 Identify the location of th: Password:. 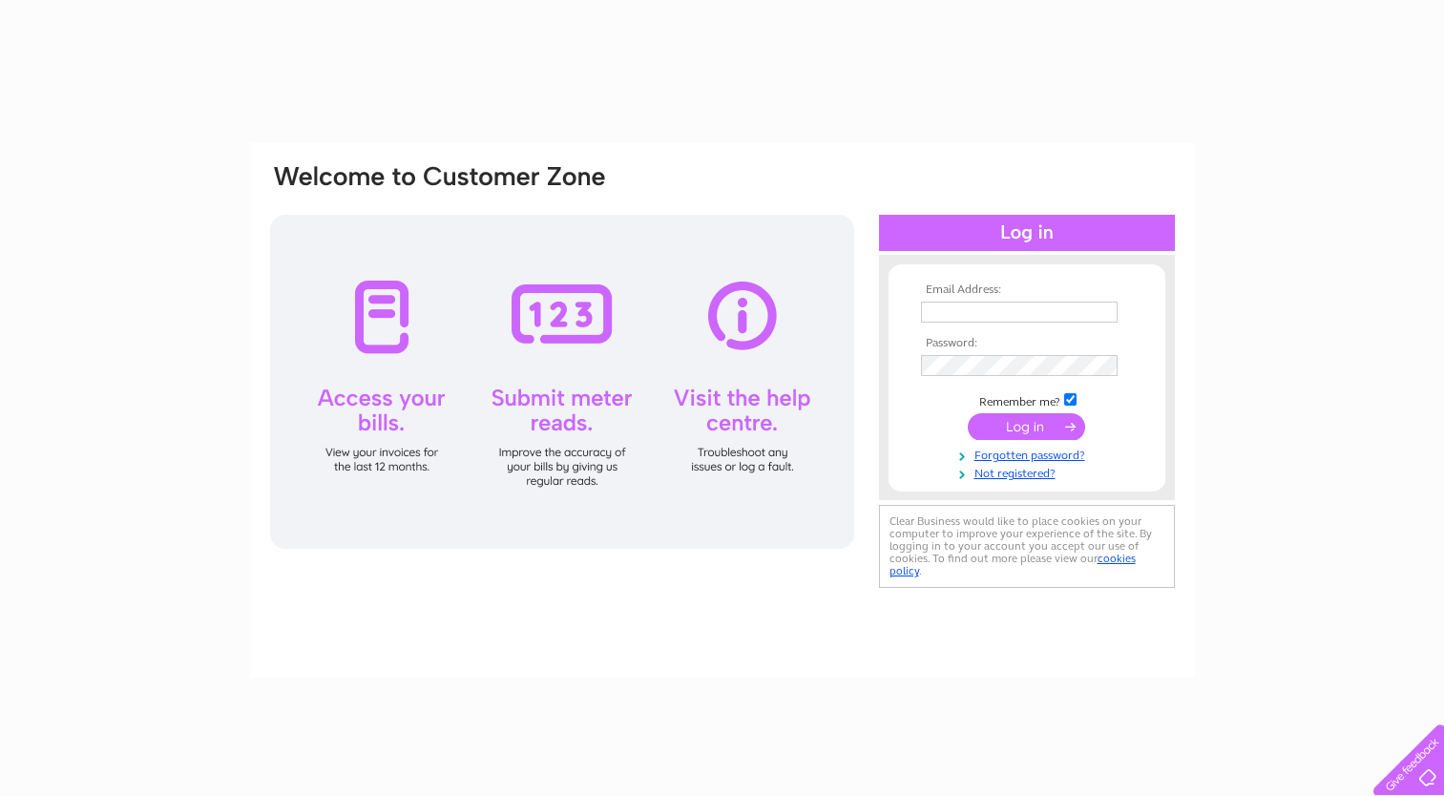
(1027, 344).